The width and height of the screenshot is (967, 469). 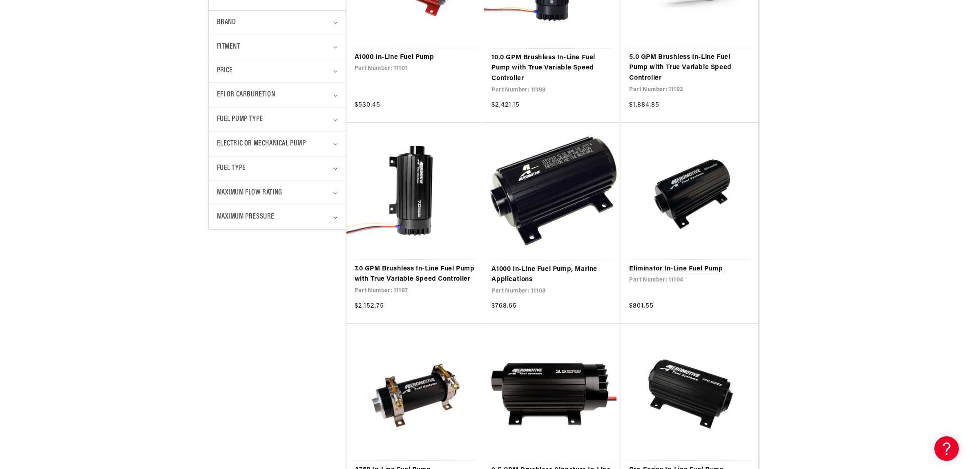 What do you see at coordinates (415, 274) in the screenshot?
I see `a: 7.0 GPM Brushless In-Line Fuel Pump with True Variable Speed Controller` at bounding box center [415, 274].